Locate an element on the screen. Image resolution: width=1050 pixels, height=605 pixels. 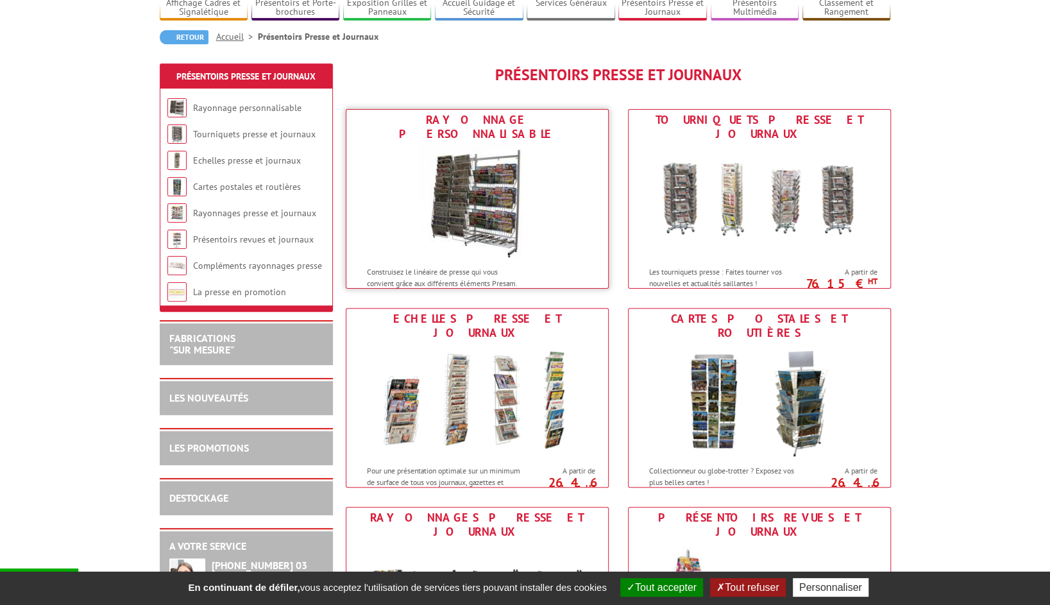
button: Tout accepter is located at coordinates (661, 587).